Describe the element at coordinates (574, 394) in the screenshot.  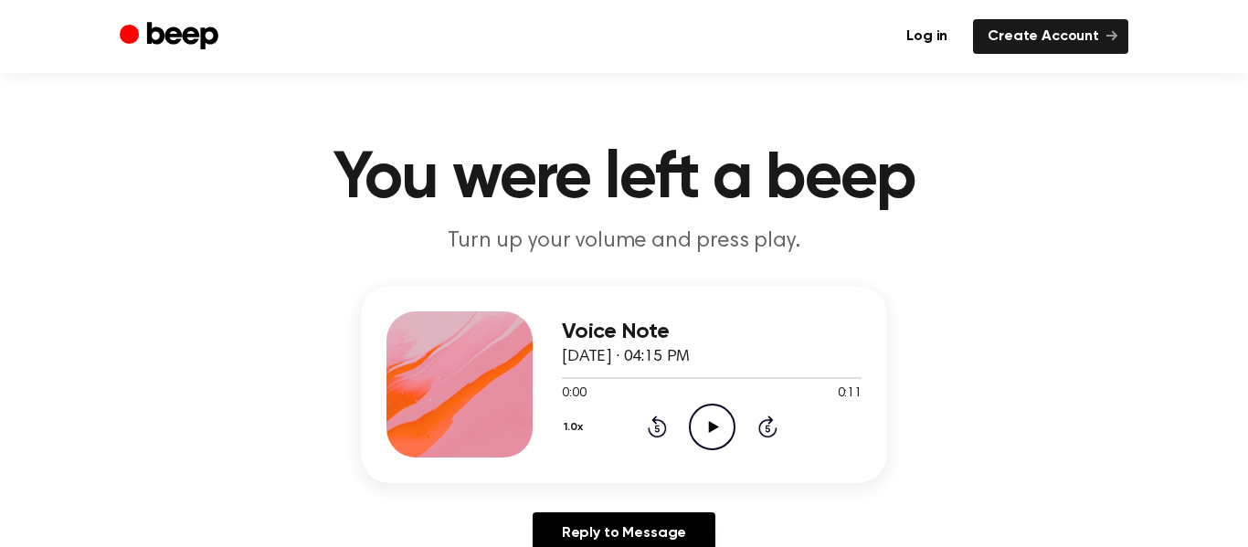
I see `span: 0:00` at that location.